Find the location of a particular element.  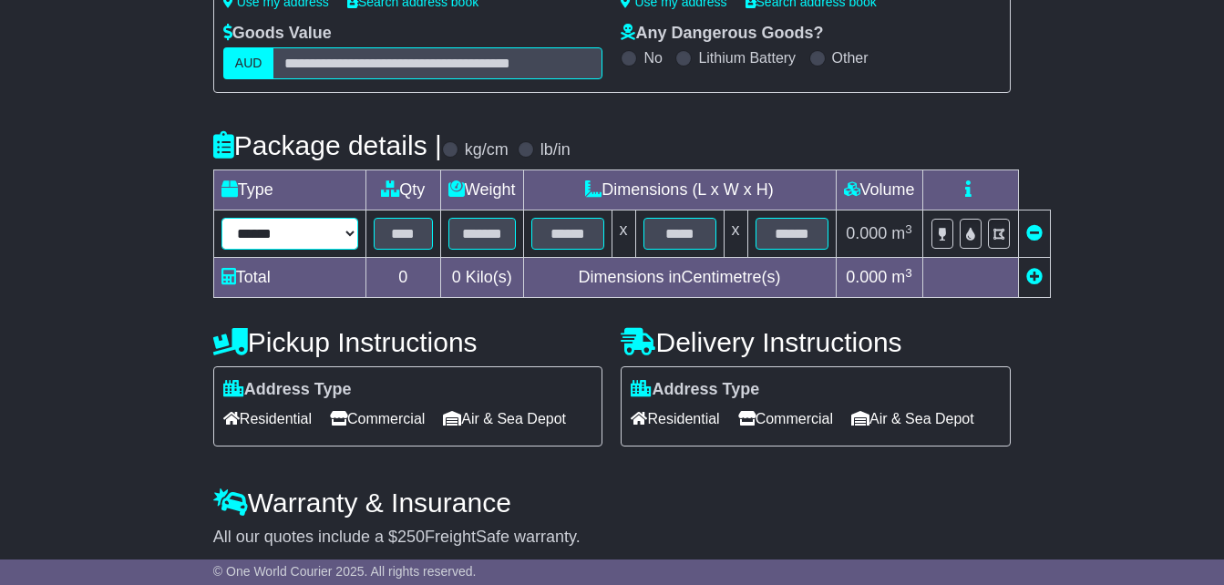

span: © One World Courier 2025. All rights reserved. is located at coordinates (345, 572).